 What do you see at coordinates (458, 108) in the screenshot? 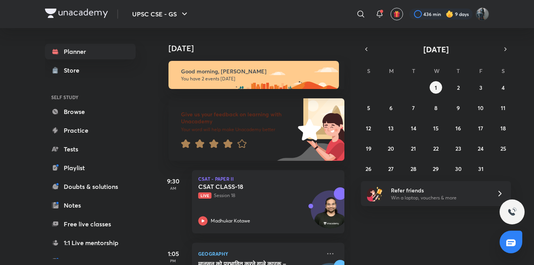
I see `button: October 9, 2025` at bounding box center [458, 108].